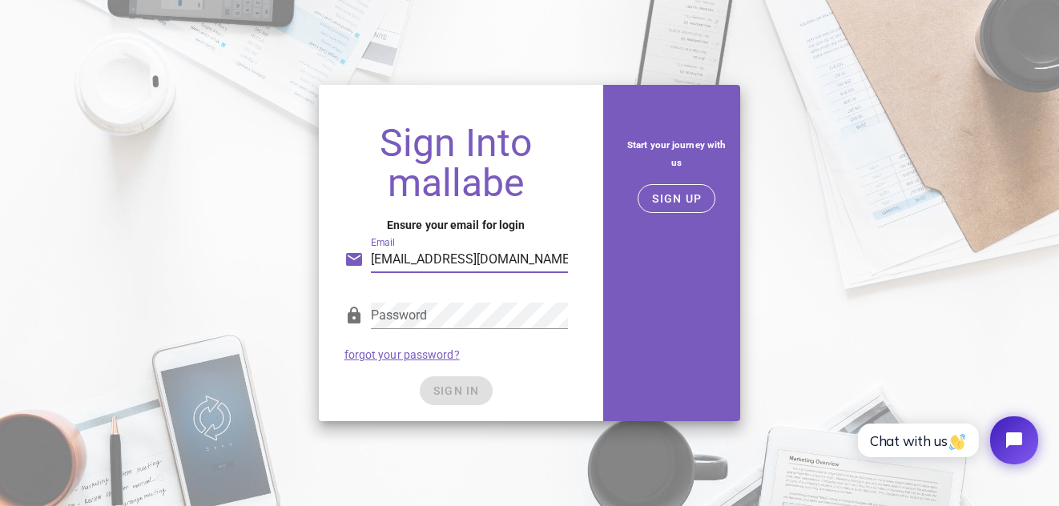  What do you see at coordinates (78, 38) in the screenshot?
I see `span: Chat with us` at bounding box center [78, 38].